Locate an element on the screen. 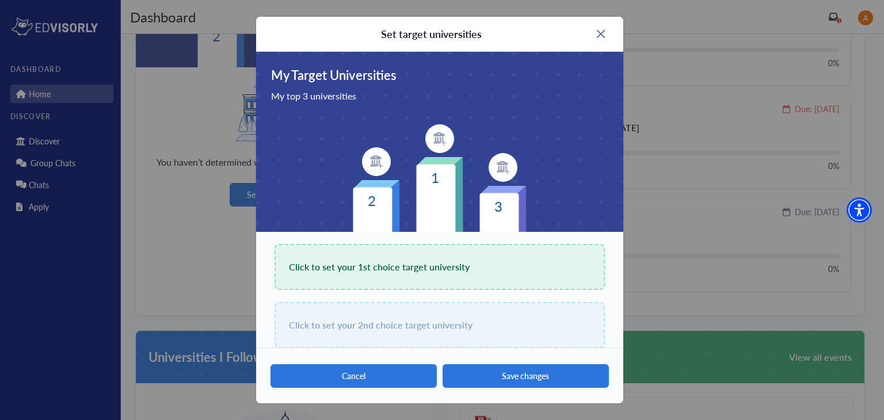  button: Cancel is located at coordinates (353, 376).